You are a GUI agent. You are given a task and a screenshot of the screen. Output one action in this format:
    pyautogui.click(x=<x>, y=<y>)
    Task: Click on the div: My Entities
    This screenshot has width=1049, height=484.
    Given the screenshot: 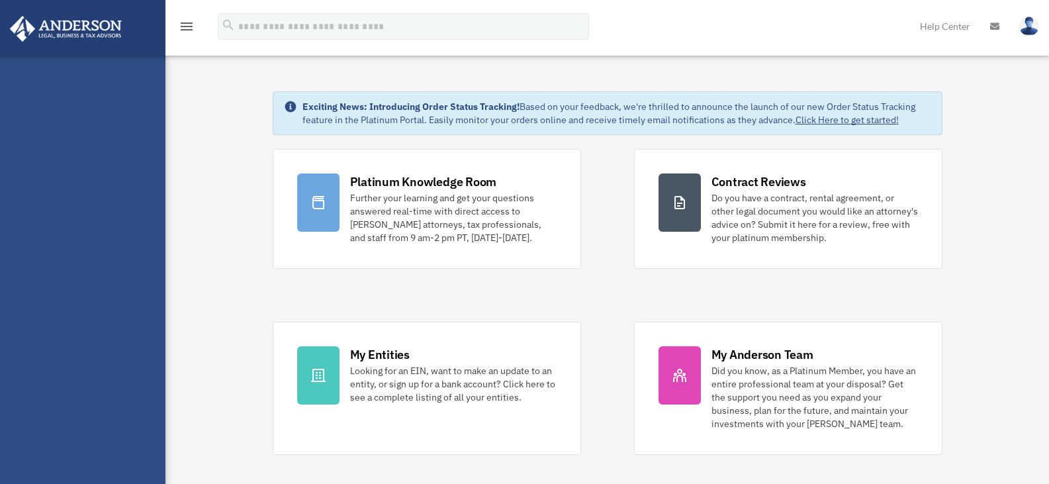 What is the action you would take?
    pyautogui.click(x=380, y=354)
    